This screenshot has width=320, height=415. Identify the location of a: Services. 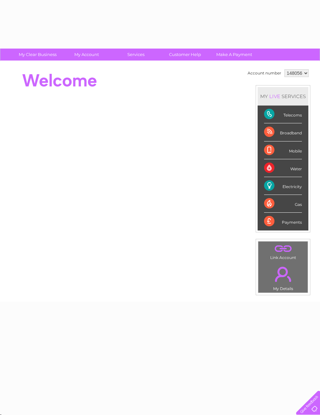
(136, 54).